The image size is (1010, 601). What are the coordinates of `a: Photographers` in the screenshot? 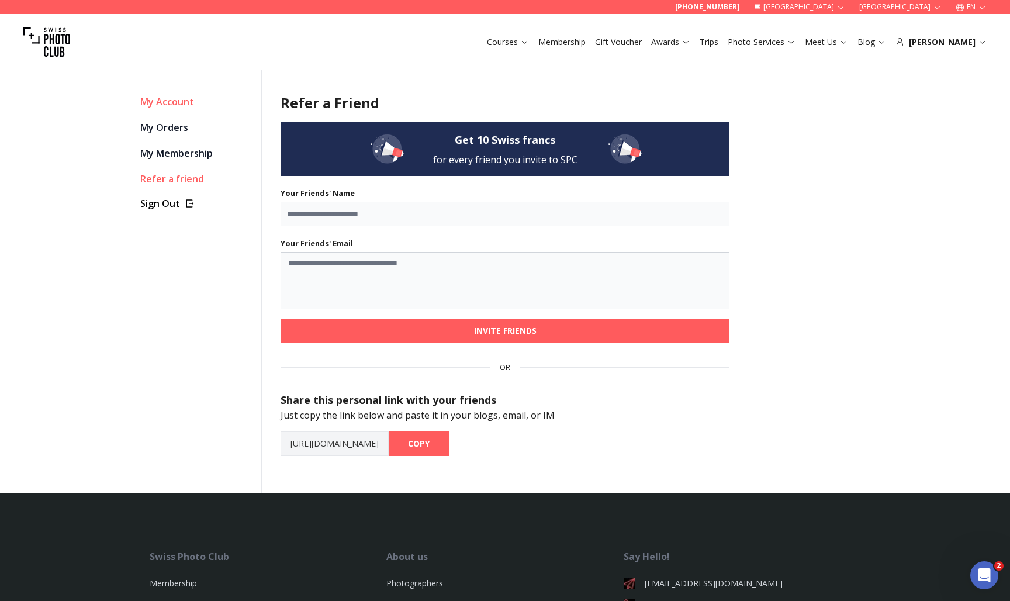 It's located at (415, 583).